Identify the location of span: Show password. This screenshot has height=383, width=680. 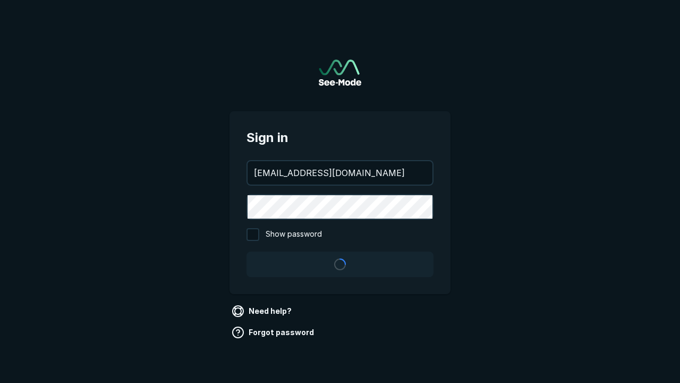
(294, 234).